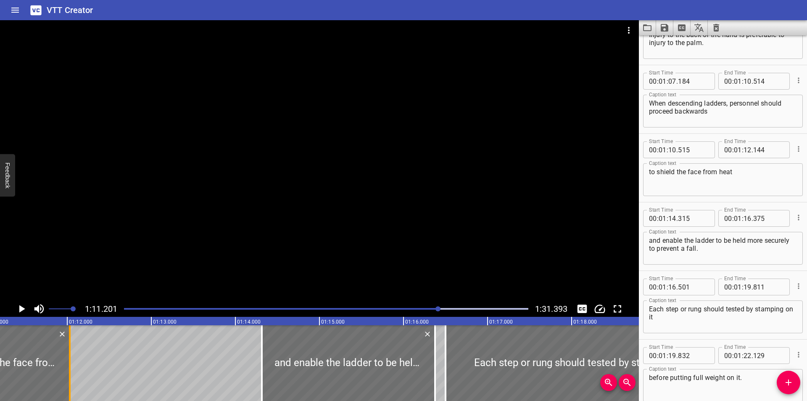 Image resolution: width=807 pixels, height=401 pixels. What do you see at coordinates (609, 382) in the screenshot?
I see `button: Zoom In` at bounding box center [609, 382].